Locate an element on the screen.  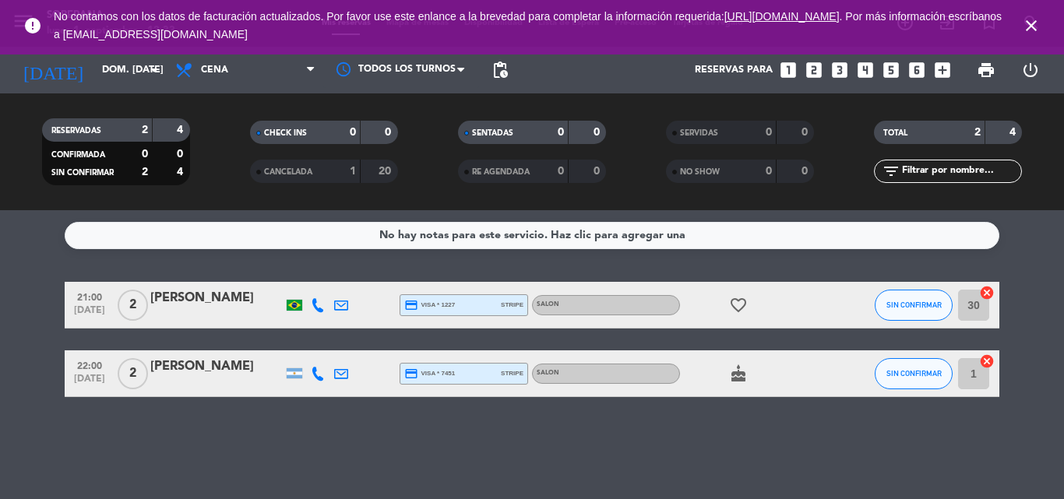
span: visa * 7451 is located at coordinates (429, 374).